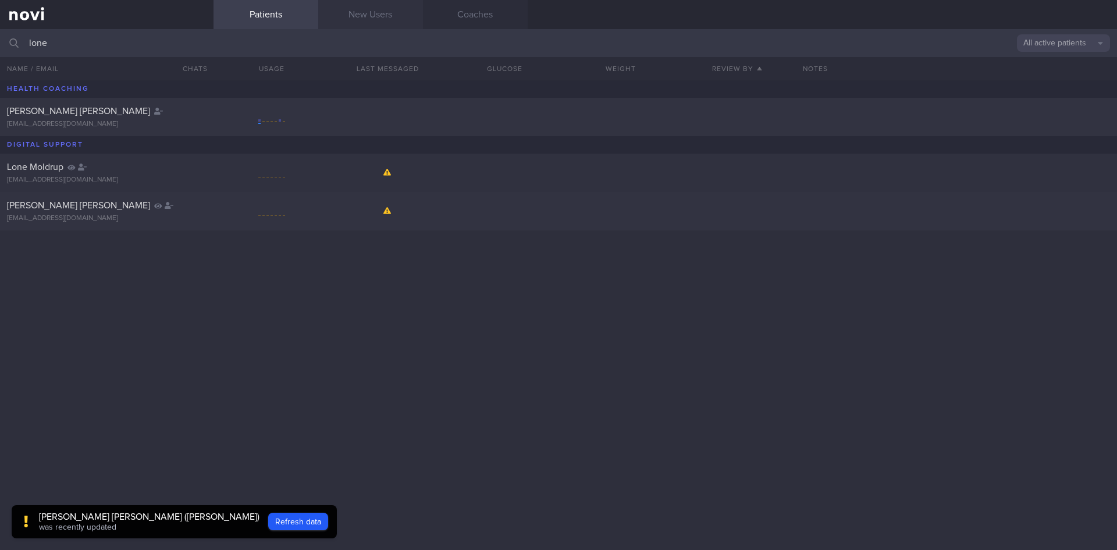 This screenshot has height=550, width=1117. Describe the element at coordinates (298, 521) in the screenshot. I see `button: Refresh data` at that location.